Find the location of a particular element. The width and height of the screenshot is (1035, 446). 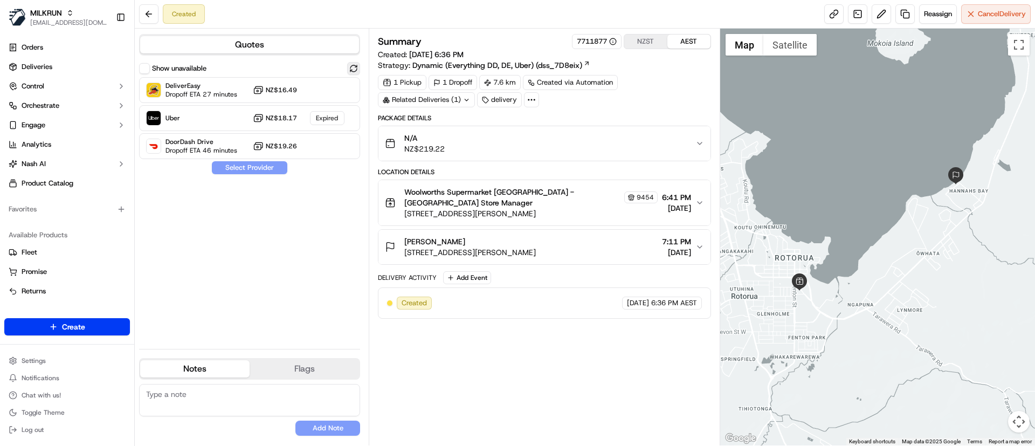

span: NZ$219.22 is located at coordinates (424, 149).